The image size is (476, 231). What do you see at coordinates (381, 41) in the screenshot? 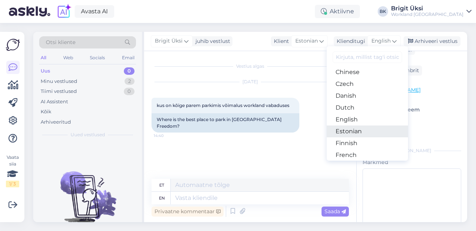
I see `span: English` at bounding box center [381, 41].